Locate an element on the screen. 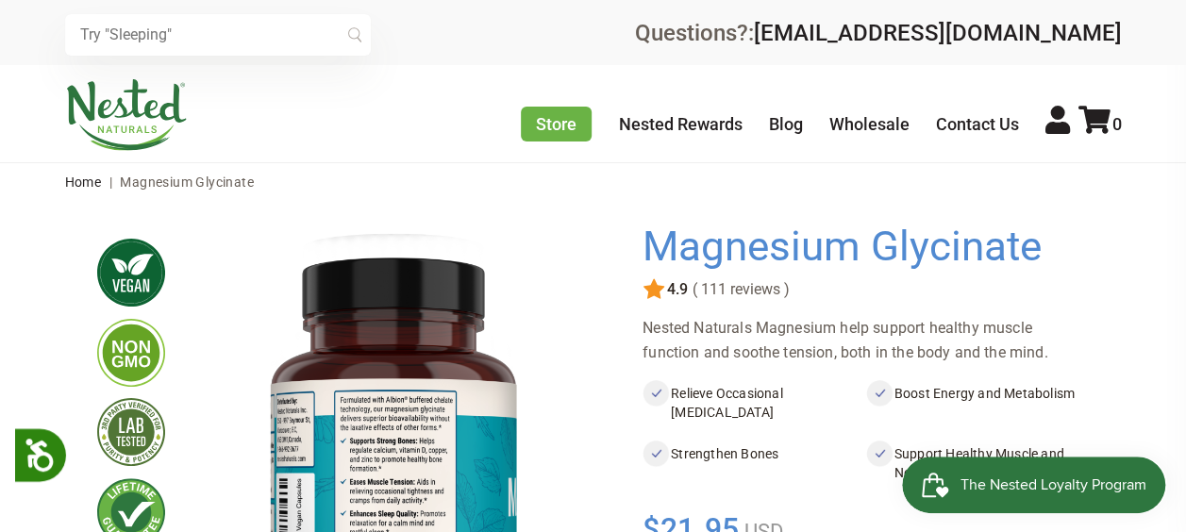 The width and height of the screenshot is (1186, 532). a: Wholesale is located at coordinates (869, 124).